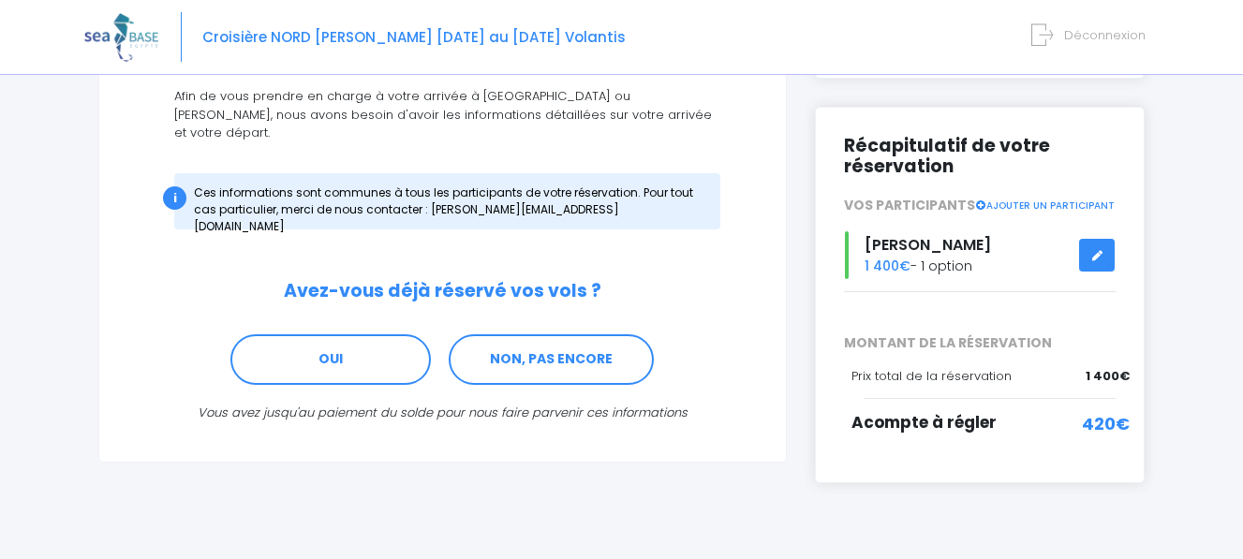  I want to click on span: 420€, so click(1105, 423).